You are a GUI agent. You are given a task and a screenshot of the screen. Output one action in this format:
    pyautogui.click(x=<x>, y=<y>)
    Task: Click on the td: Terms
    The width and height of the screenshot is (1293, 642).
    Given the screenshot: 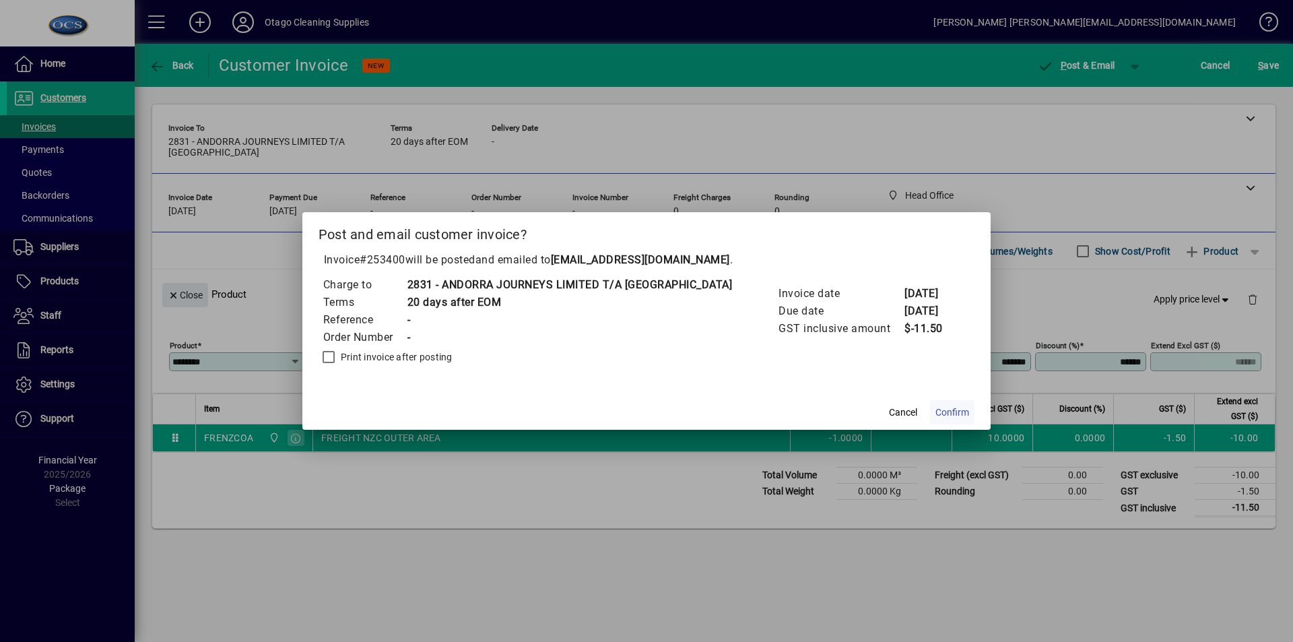 What is the action you would take?
    pyautogui.click(x=364, y=302)
    